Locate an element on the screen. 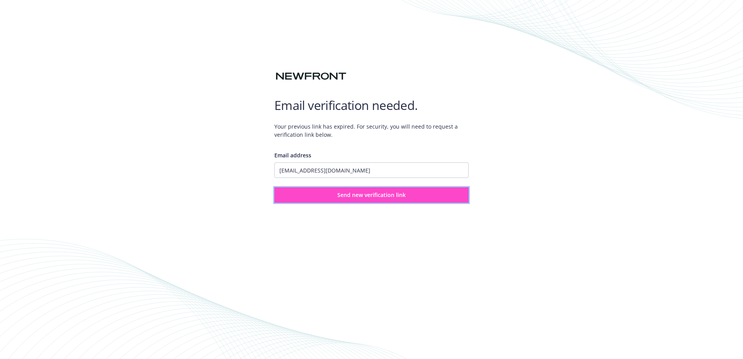 The height and width of the screenshot is (359, 743). span: Your previous link has expired. For security, you will need to request a verification link below. is located at coordinates (371, 130).